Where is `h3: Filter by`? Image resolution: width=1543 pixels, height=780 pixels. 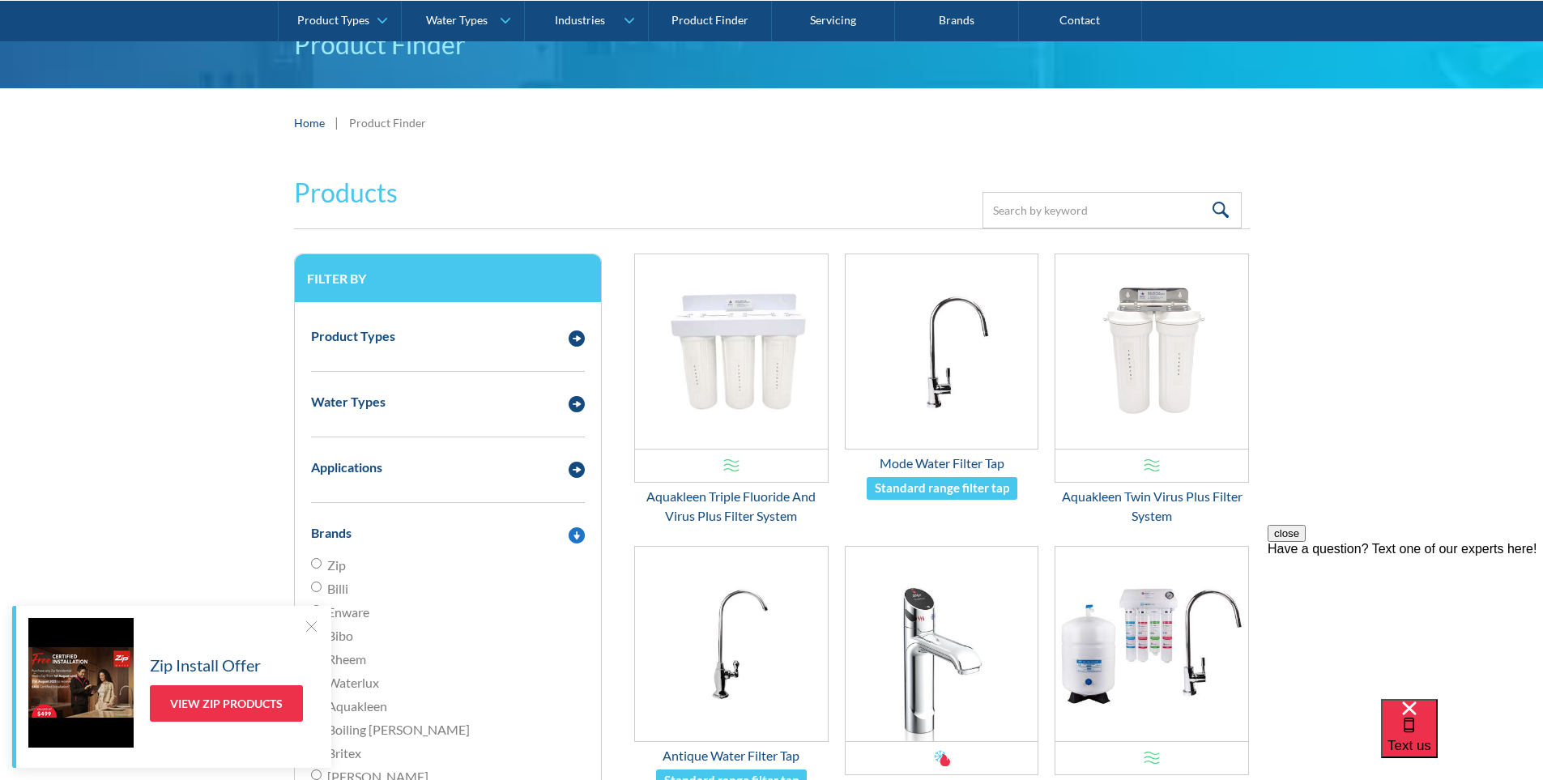
h3: Filter by is located at coordinates (448, 278).